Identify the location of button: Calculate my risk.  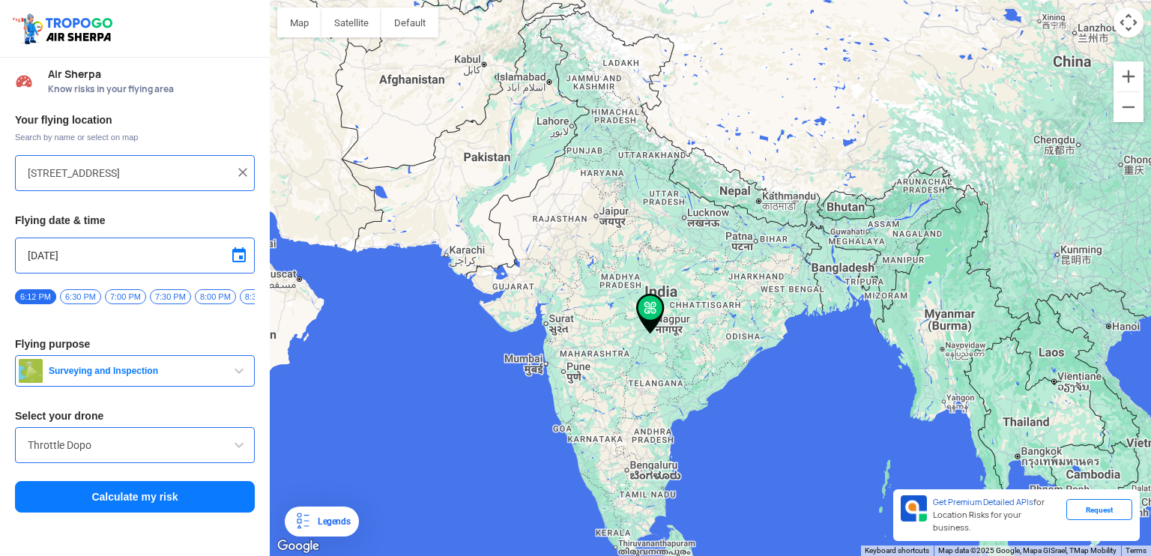
(135, 497).